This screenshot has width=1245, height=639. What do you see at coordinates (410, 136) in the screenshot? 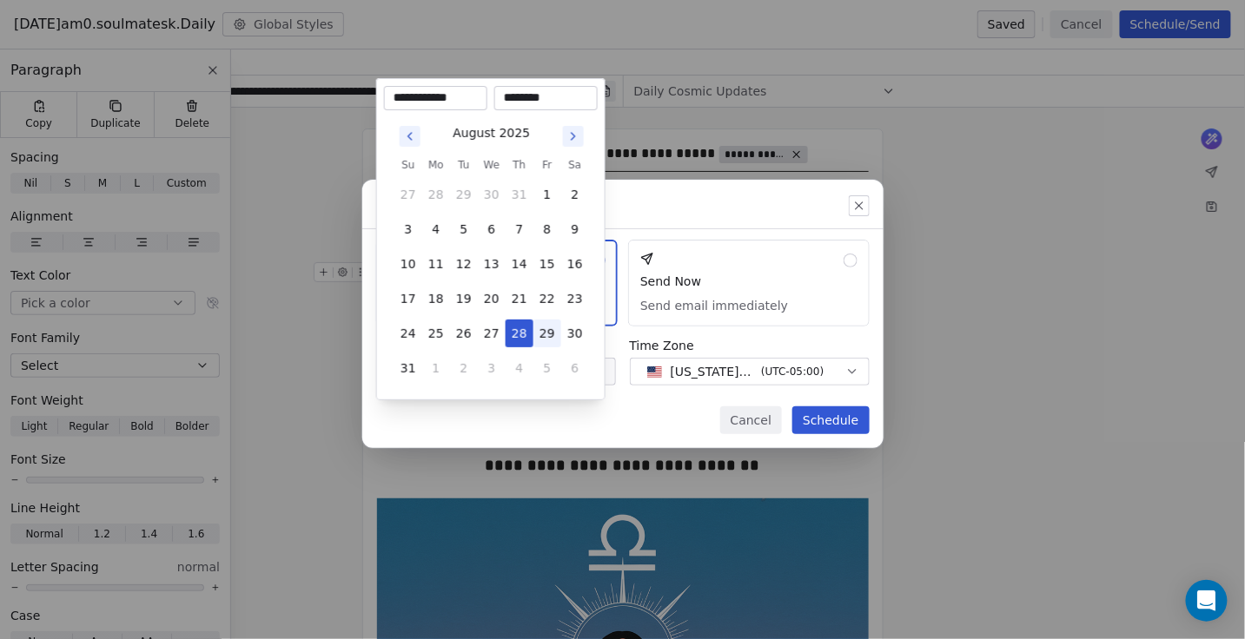
I see `button: Go to previous month` at bounding box center [410, 136].